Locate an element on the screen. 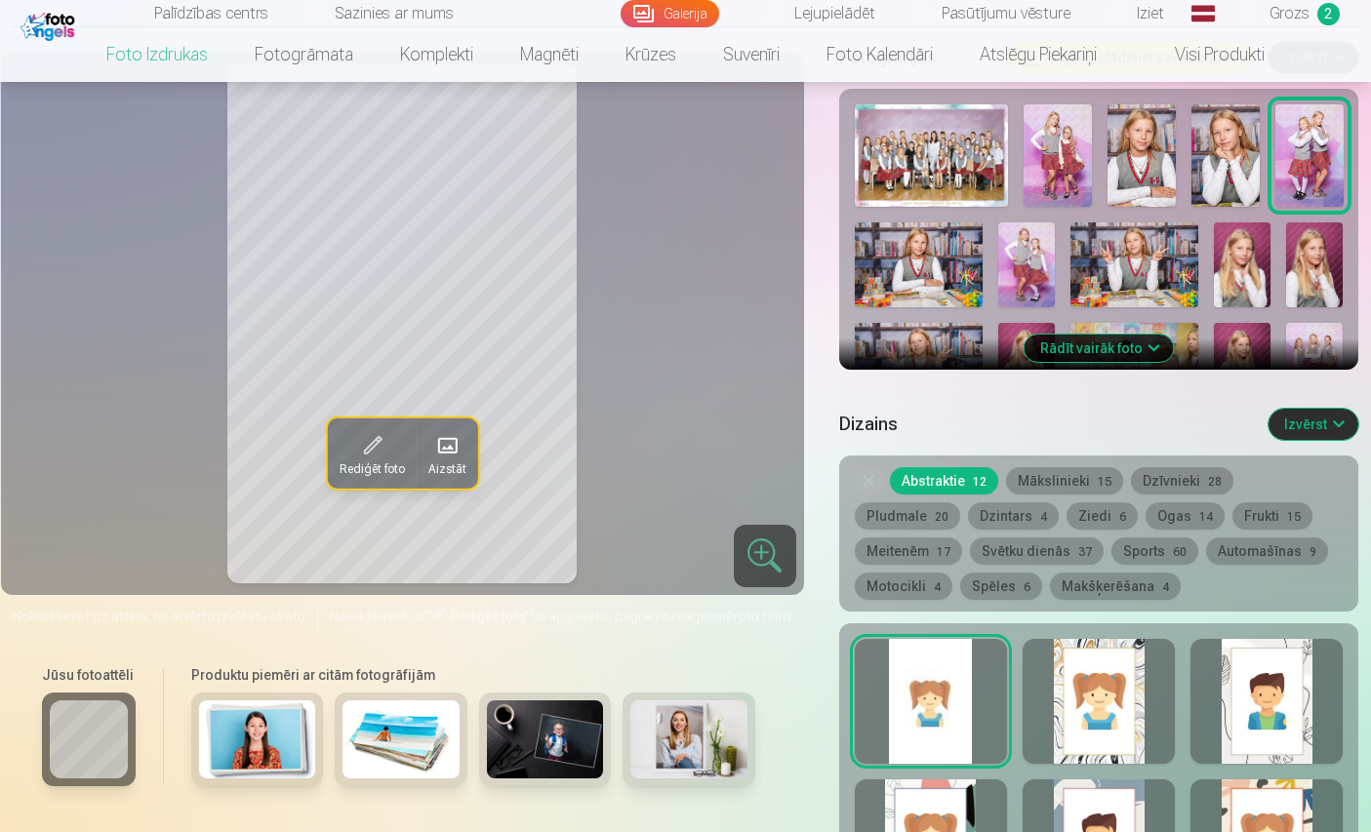  span: lai apgrieztu, pagrieztu vai piemērotu filtru is located at coordinates (662, 617).